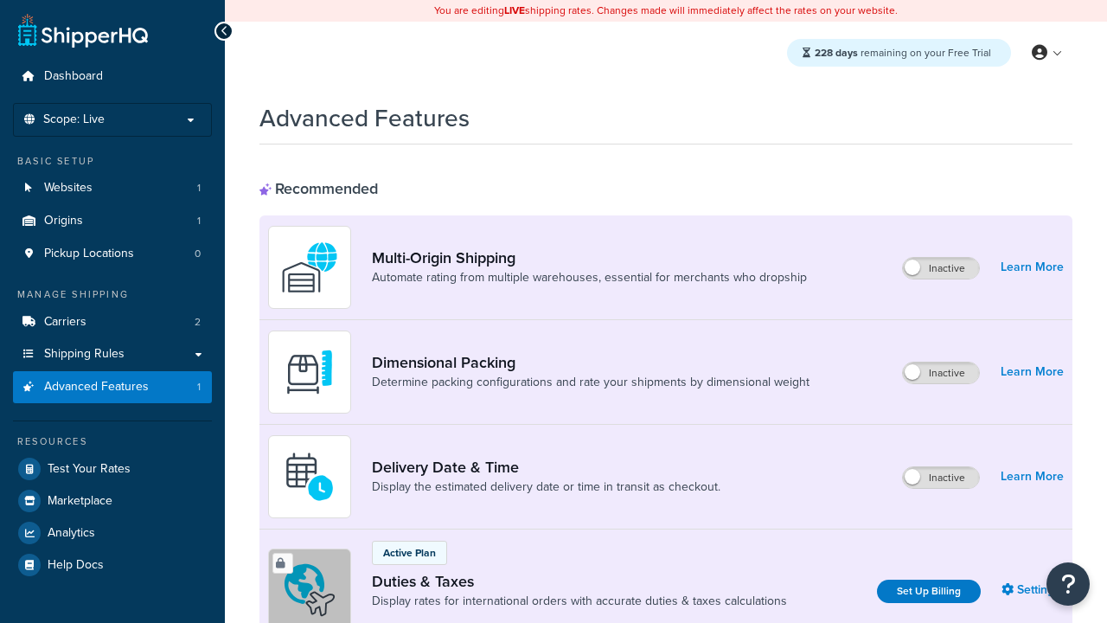 Image resolution: width=1107 pixels, height=623 pixels. I want to click on p: Active Plan, so click(409, 553).